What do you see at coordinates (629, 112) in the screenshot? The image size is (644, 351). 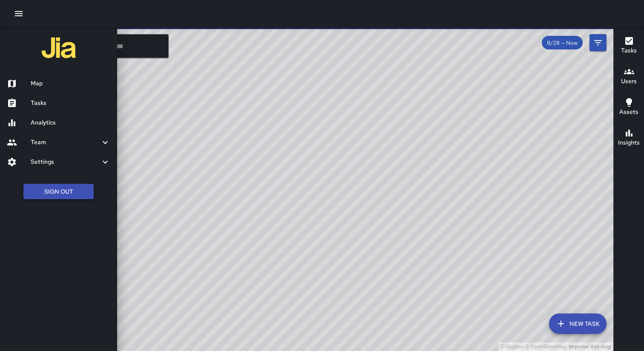 I see `h6: Assets` at bounding box center [629, 112].